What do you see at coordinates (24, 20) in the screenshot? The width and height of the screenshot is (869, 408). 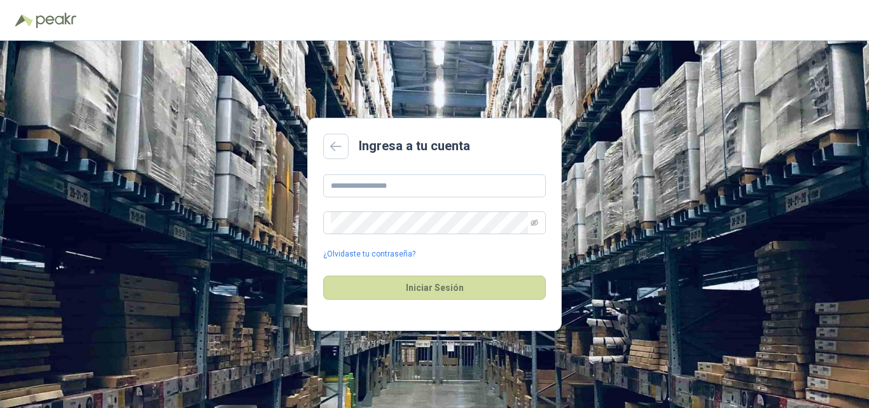 I see `img: Logo` at bounding box center [24, 20].